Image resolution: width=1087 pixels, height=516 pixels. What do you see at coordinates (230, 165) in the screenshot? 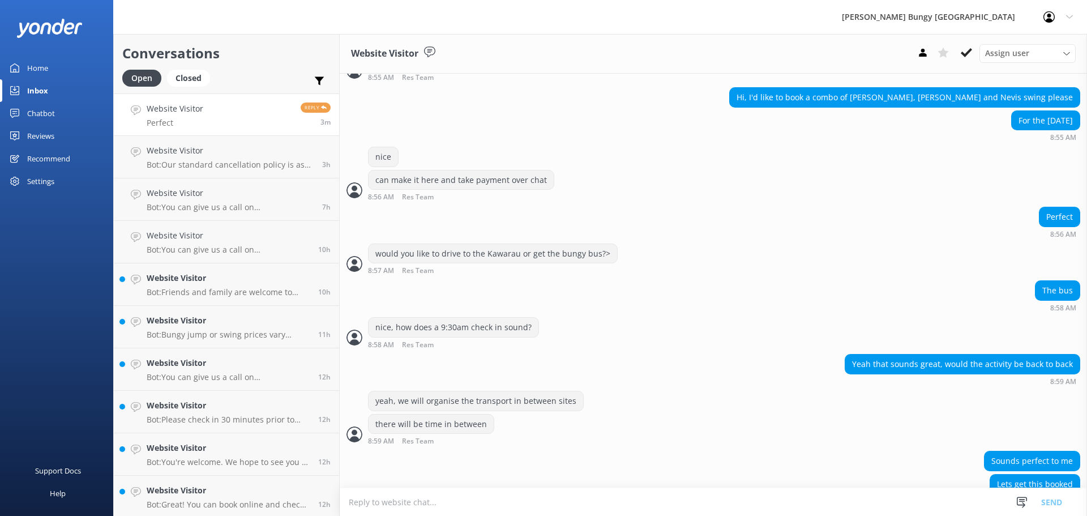
I see `p: Bot: Our standard cancellation policy is as follows: Cancellations more than 48 hours in advance ...` at bounding box center [230, 165].